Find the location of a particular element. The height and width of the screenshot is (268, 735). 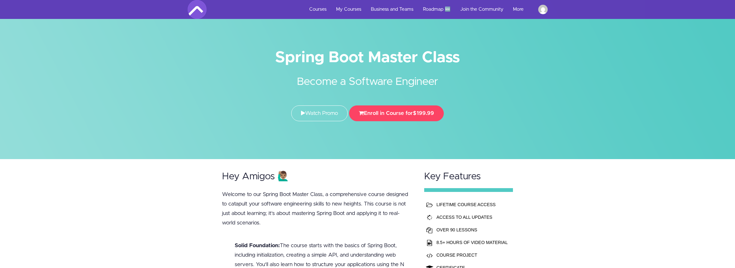

button: Enroll in Course for$199.99 is located at coordinates (396, 113).